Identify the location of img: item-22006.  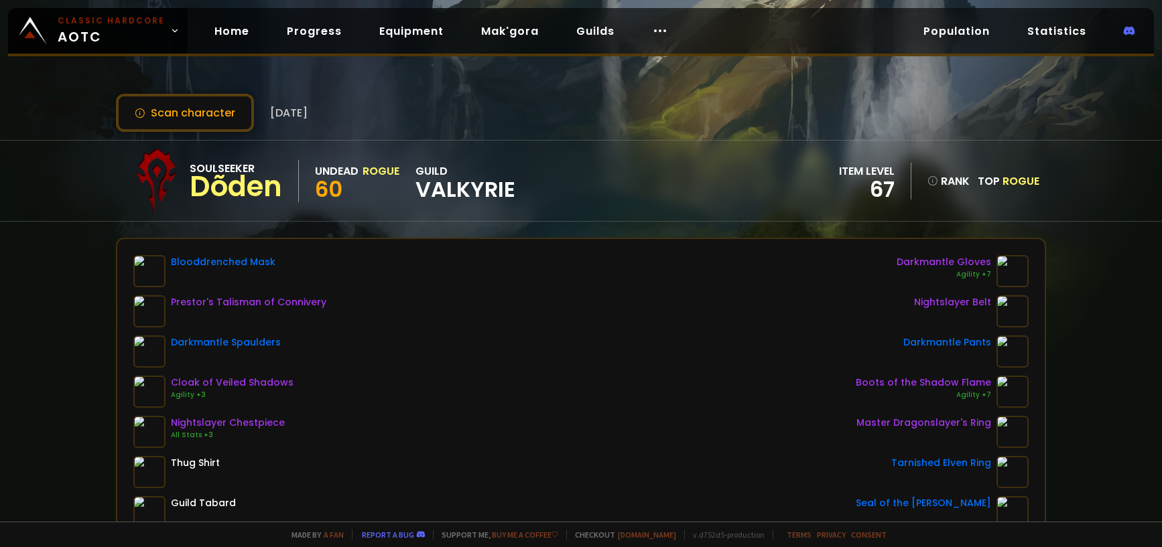
(1012, 271).